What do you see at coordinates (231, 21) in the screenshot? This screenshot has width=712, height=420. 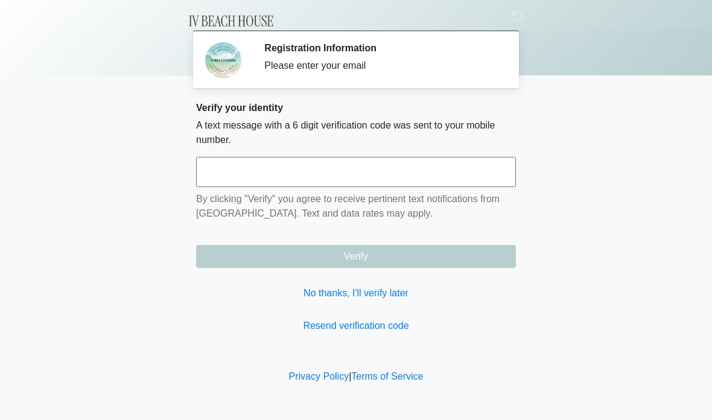 I see `img: IV Beach House Logo` at bounding box center [231, 21].